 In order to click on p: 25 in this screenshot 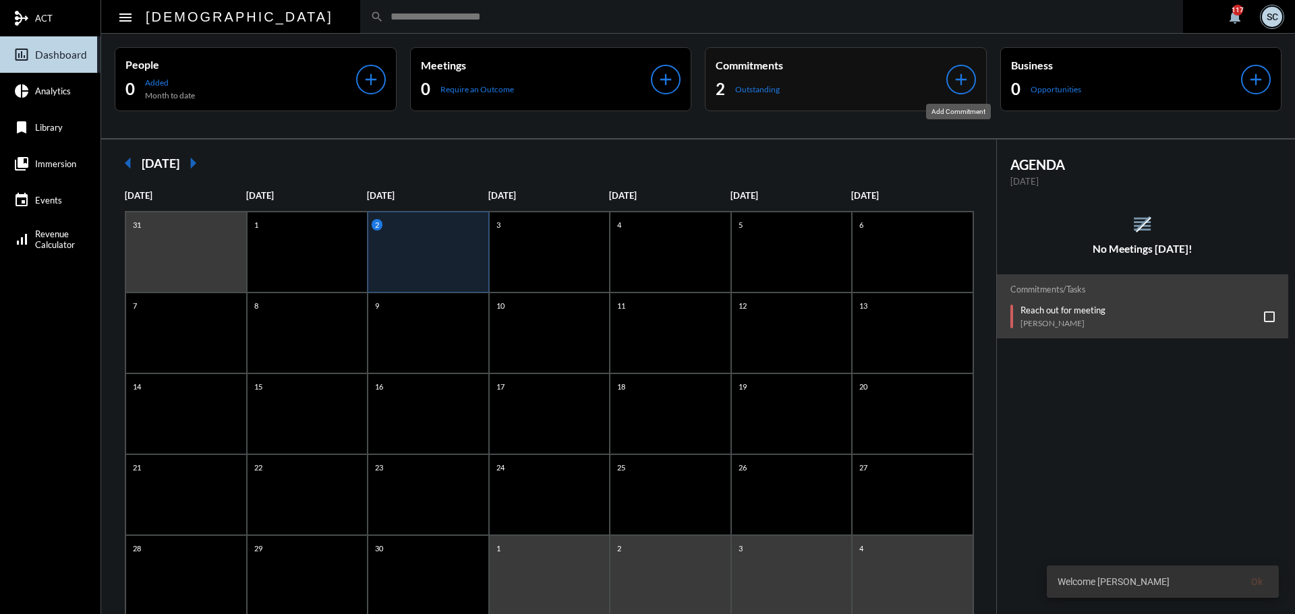, I will do `click(621, 467)`.